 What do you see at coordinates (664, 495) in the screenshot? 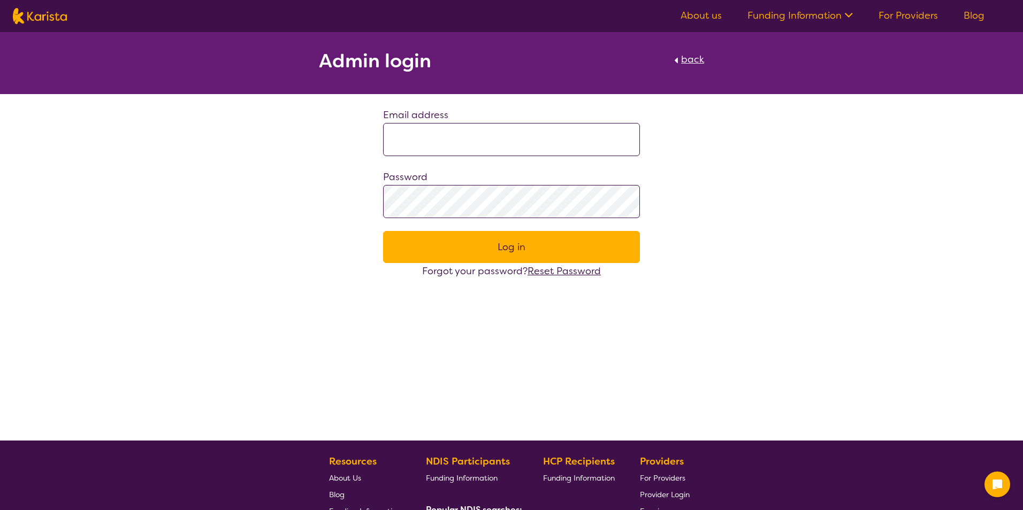
I see `span: Provider Login` at bounding box center [664, 495].